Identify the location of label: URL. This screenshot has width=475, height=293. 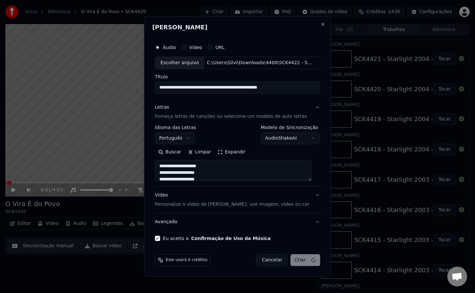
(220, 47).